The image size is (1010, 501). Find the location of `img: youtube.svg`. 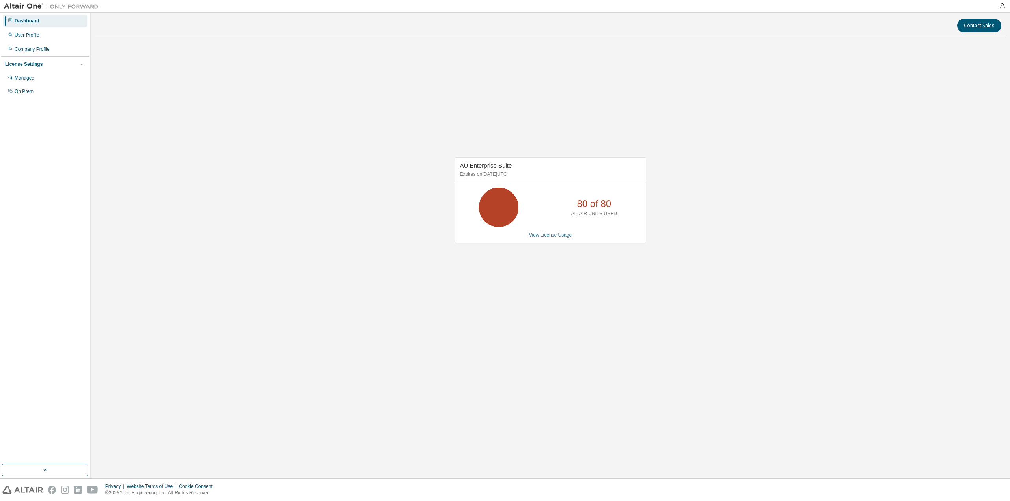

img: youtube.svg is located at coordinates (92, 490).